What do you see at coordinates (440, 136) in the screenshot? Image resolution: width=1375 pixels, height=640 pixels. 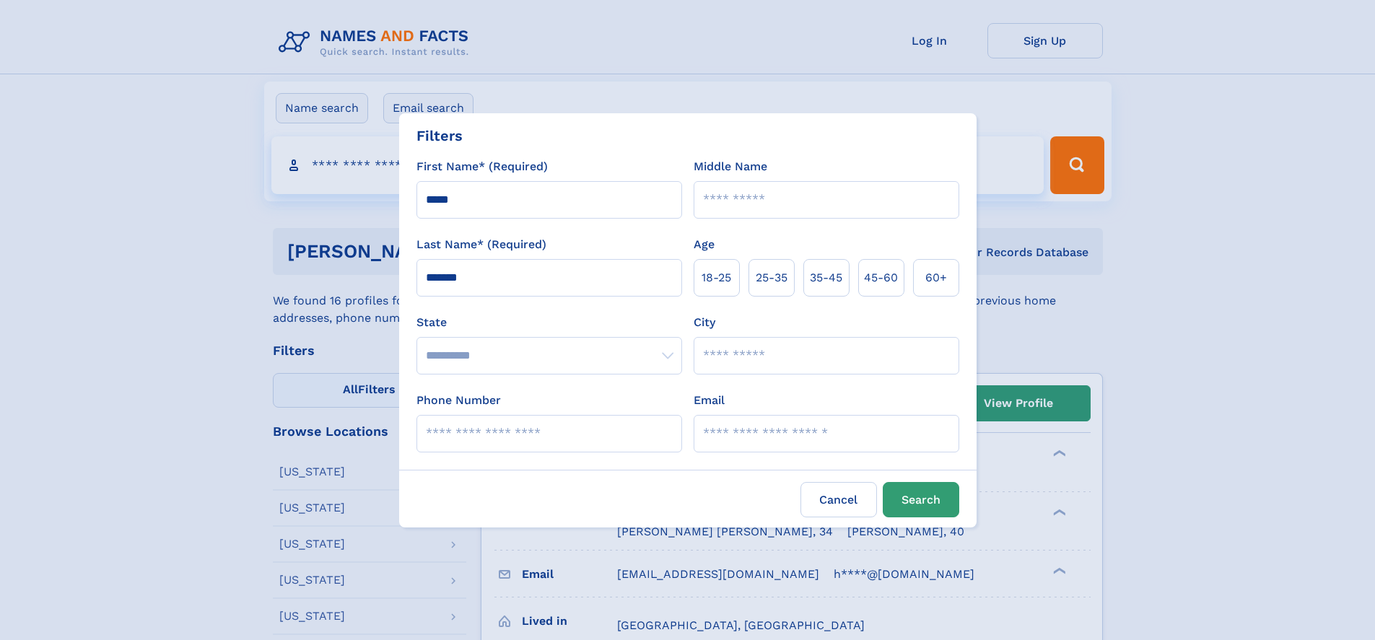 I see `div: Filters` at bounding box center [440, 136].